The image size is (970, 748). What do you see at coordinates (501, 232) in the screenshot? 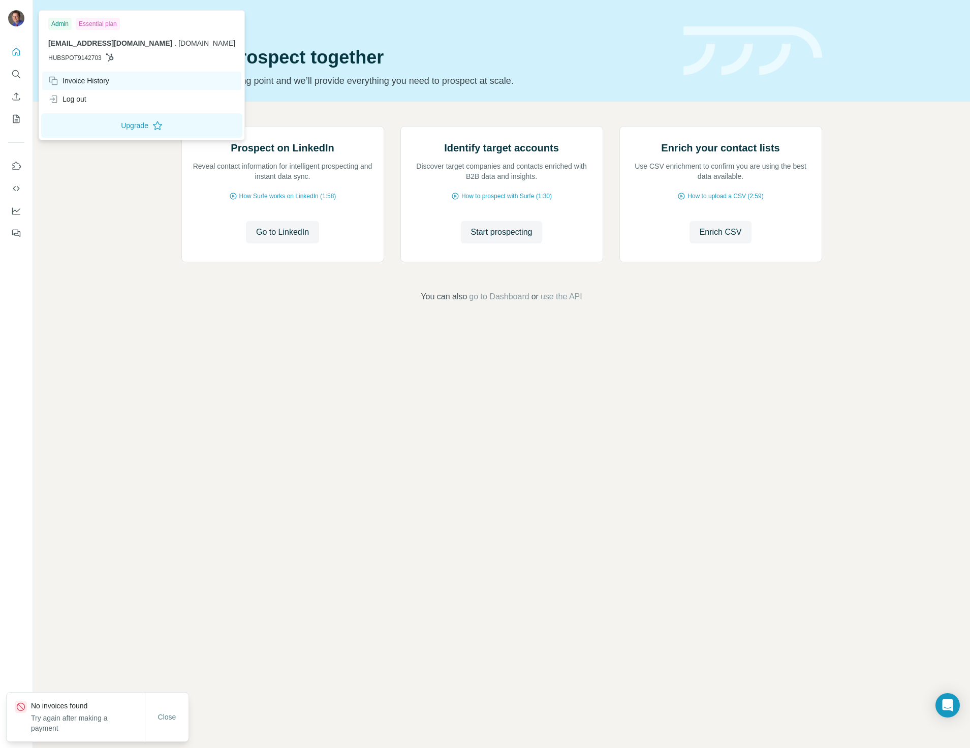
I see `span: Start prospecting` at bounding box center [501, 232].